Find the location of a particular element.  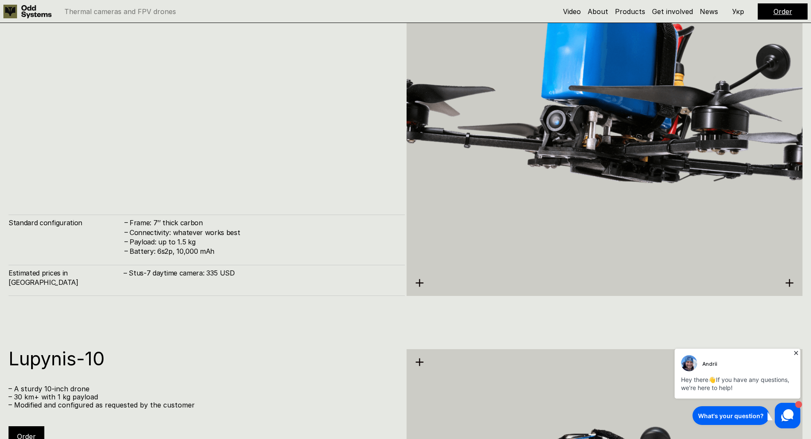

h1: Lupynis-10 is located at coordinates (202, 359).